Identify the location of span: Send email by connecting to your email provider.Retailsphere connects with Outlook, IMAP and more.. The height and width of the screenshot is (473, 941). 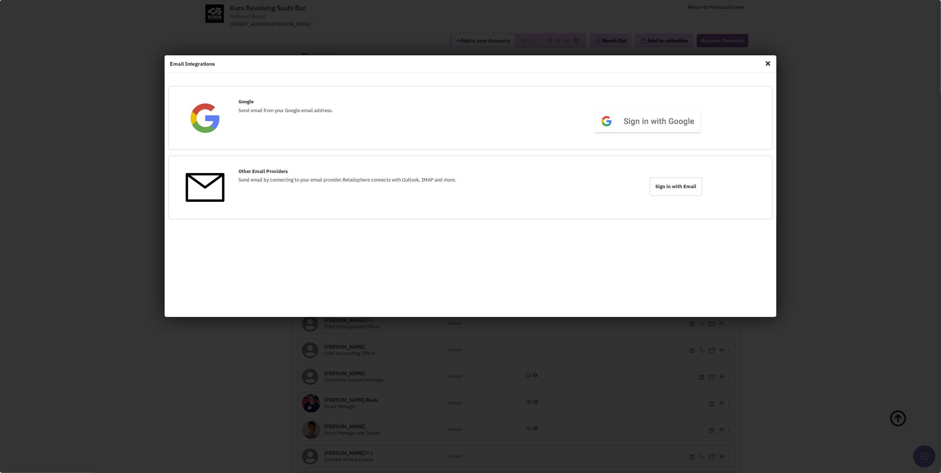
(348, 180).